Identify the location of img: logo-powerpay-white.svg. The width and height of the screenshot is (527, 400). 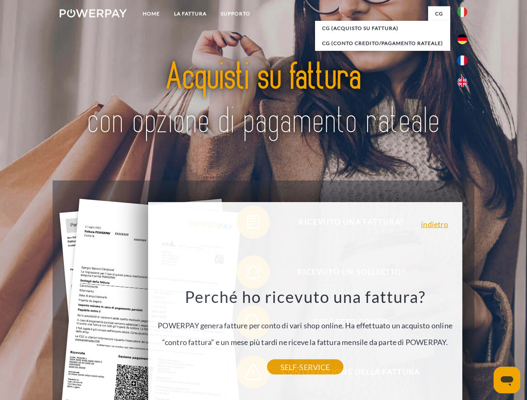
(93, 13).